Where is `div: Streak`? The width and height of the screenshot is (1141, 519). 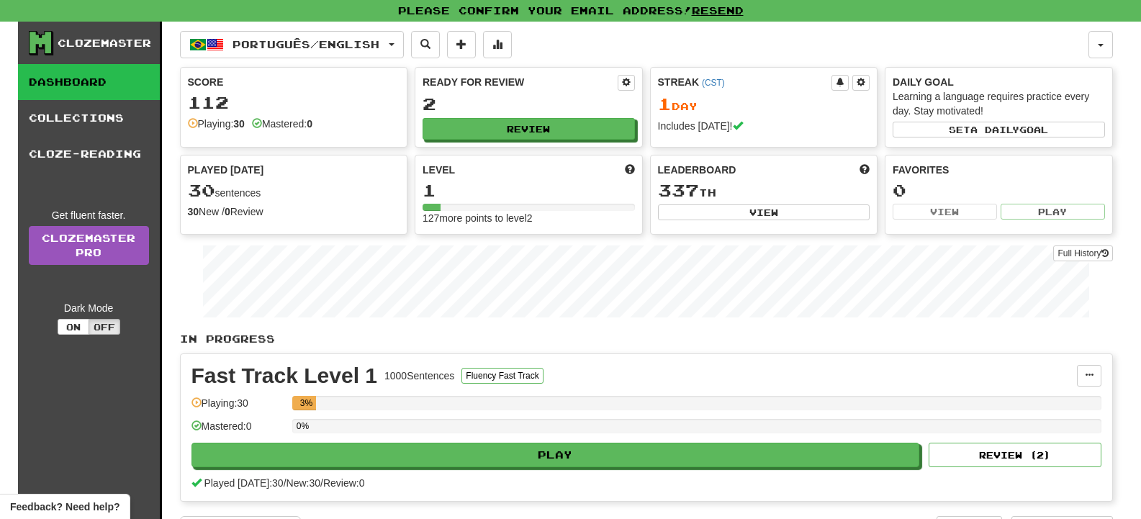 div: Streak is located at coordinates (745, 82).